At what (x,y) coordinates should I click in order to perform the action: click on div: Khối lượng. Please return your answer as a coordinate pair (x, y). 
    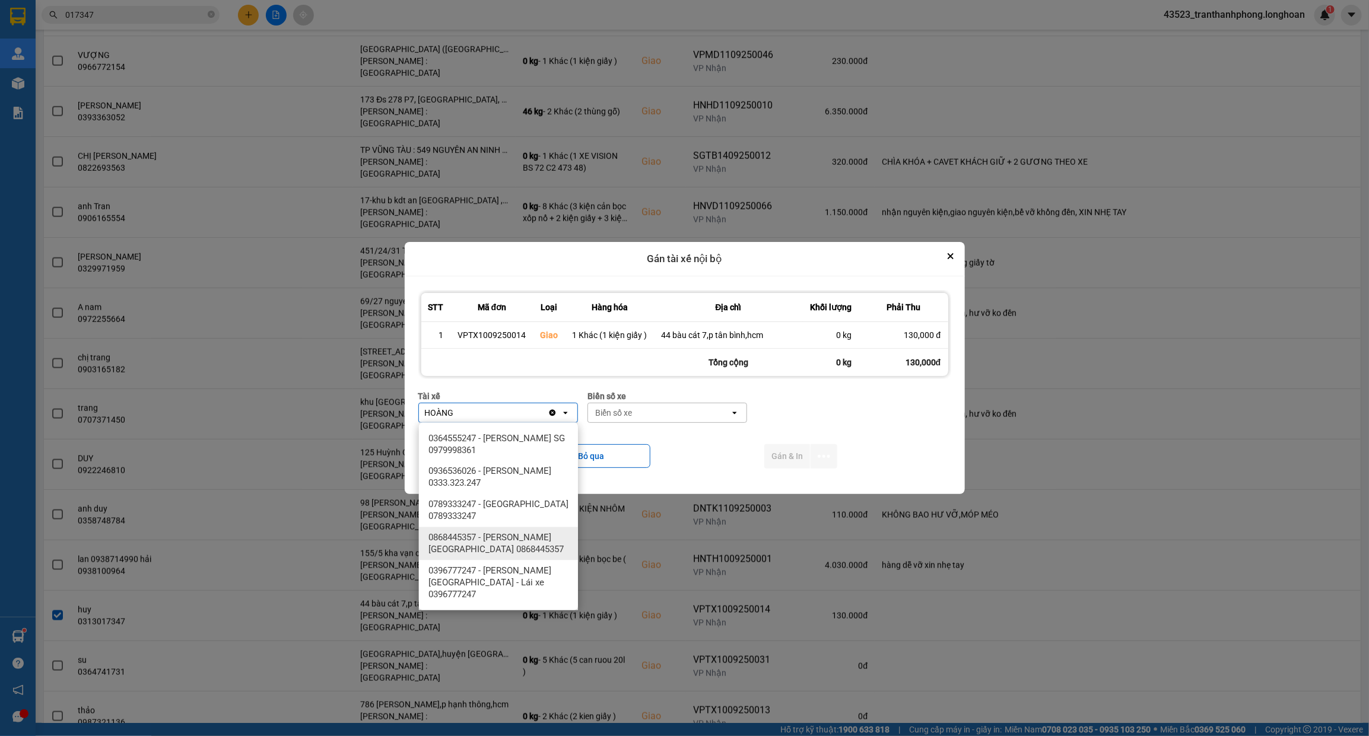
    Looking at the image, I should click on (831, 307).